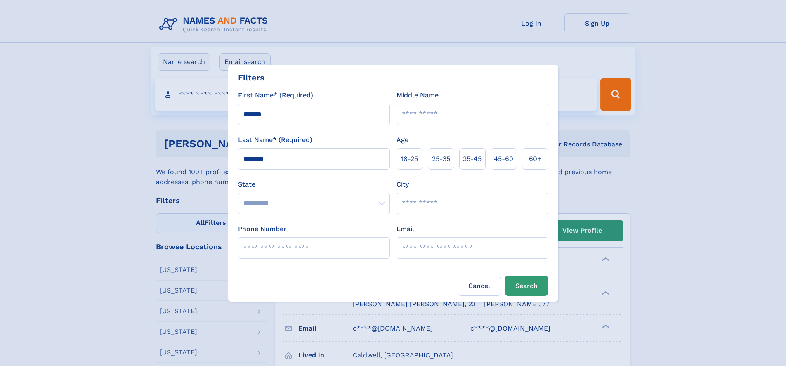 This screenshot has width=786, height=366. What do you see at coordinates (472, 159) in the screenshot?
I see `span: 35‑45` at bounding box center [472, 159].